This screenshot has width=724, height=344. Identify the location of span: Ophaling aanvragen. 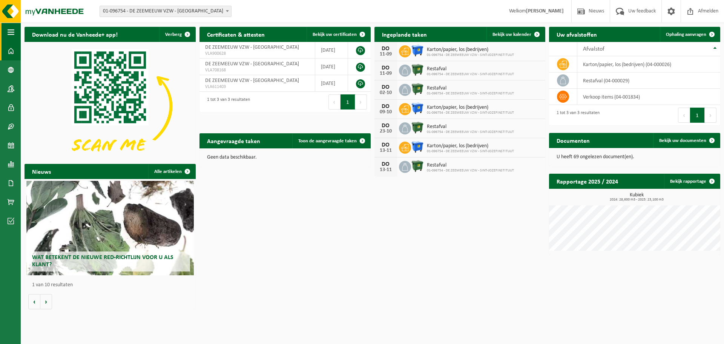
(686, 34).